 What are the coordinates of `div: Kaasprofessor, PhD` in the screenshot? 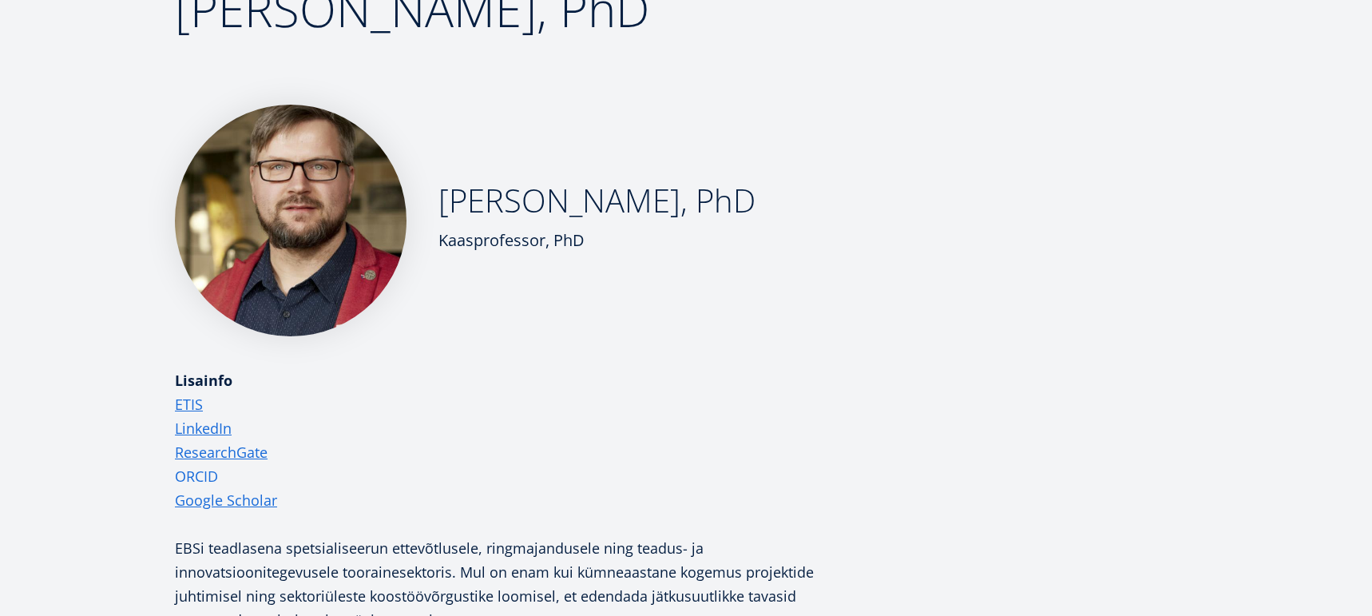 It's located at (597, 240).